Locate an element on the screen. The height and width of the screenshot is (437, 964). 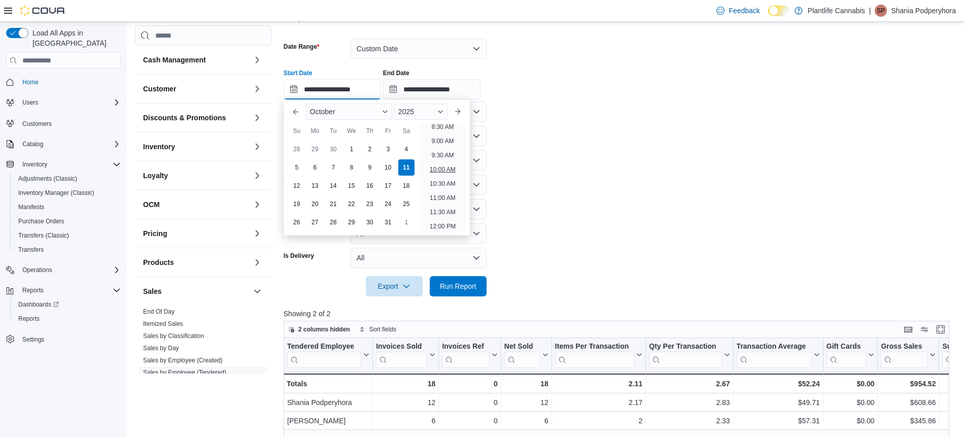
div: day-22 is located at coordinates (352, 204).